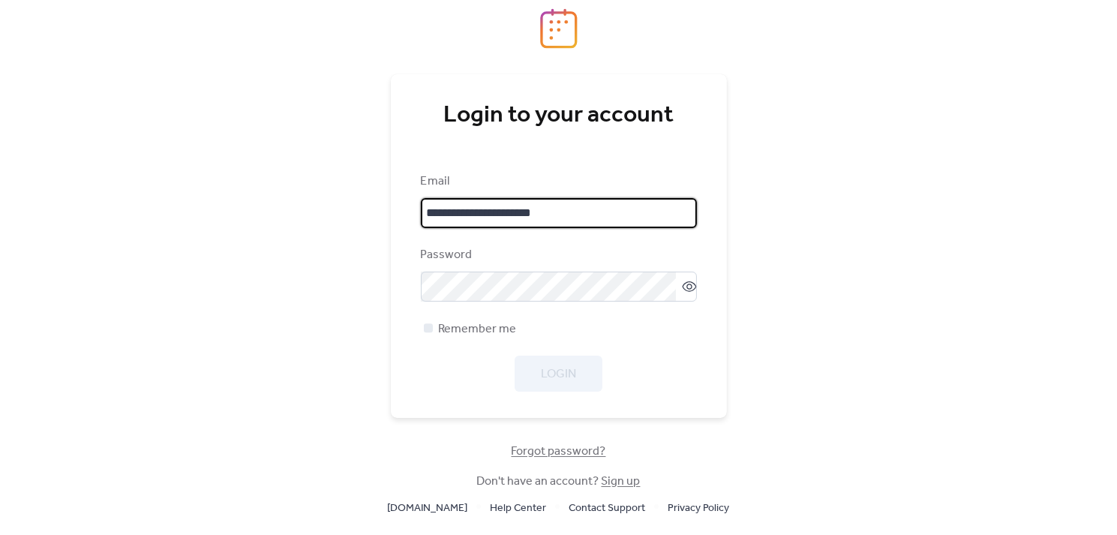 The height and width of the screenshot is (535, 1117). What do you see at coordinates (621, 481) in the screenshot?
I see `a: Sign up` at bounding box center [621, 481].